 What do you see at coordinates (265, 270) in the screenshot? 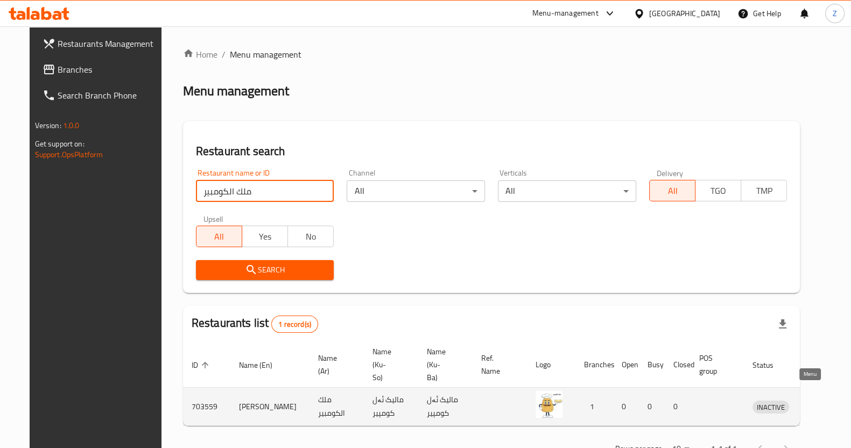
I see `span: Search` at bounding box center [265, 270].